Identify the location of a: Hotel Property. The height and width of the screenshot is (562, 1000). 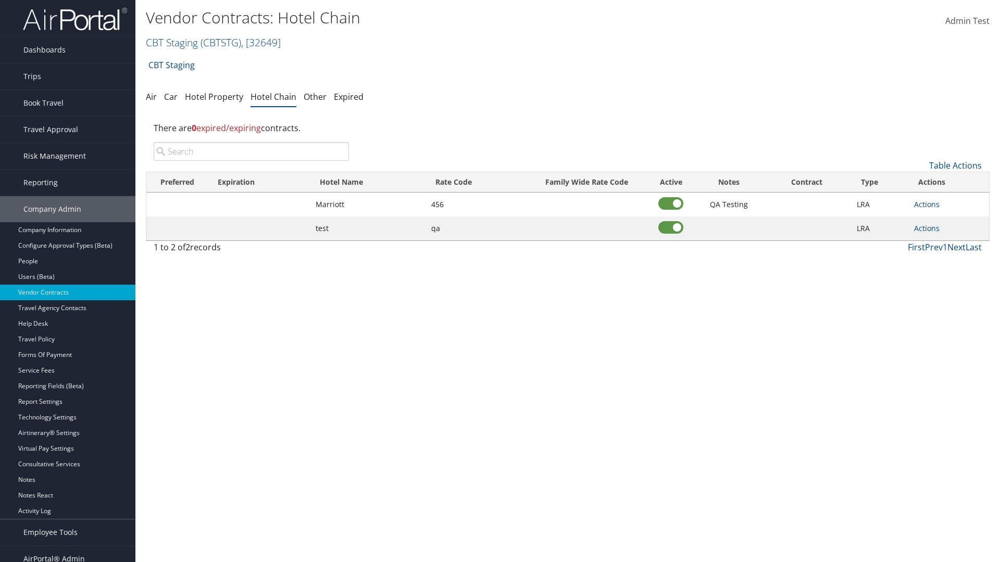
(214, 97).